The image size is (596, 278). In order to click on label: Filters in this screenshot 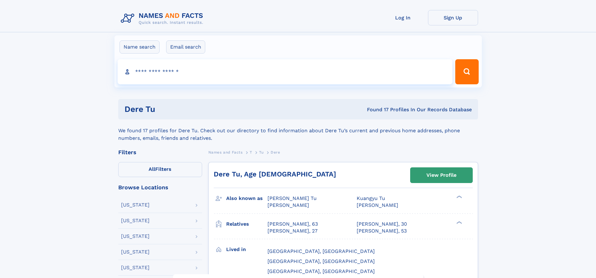, I will do `click(160, 169)`.